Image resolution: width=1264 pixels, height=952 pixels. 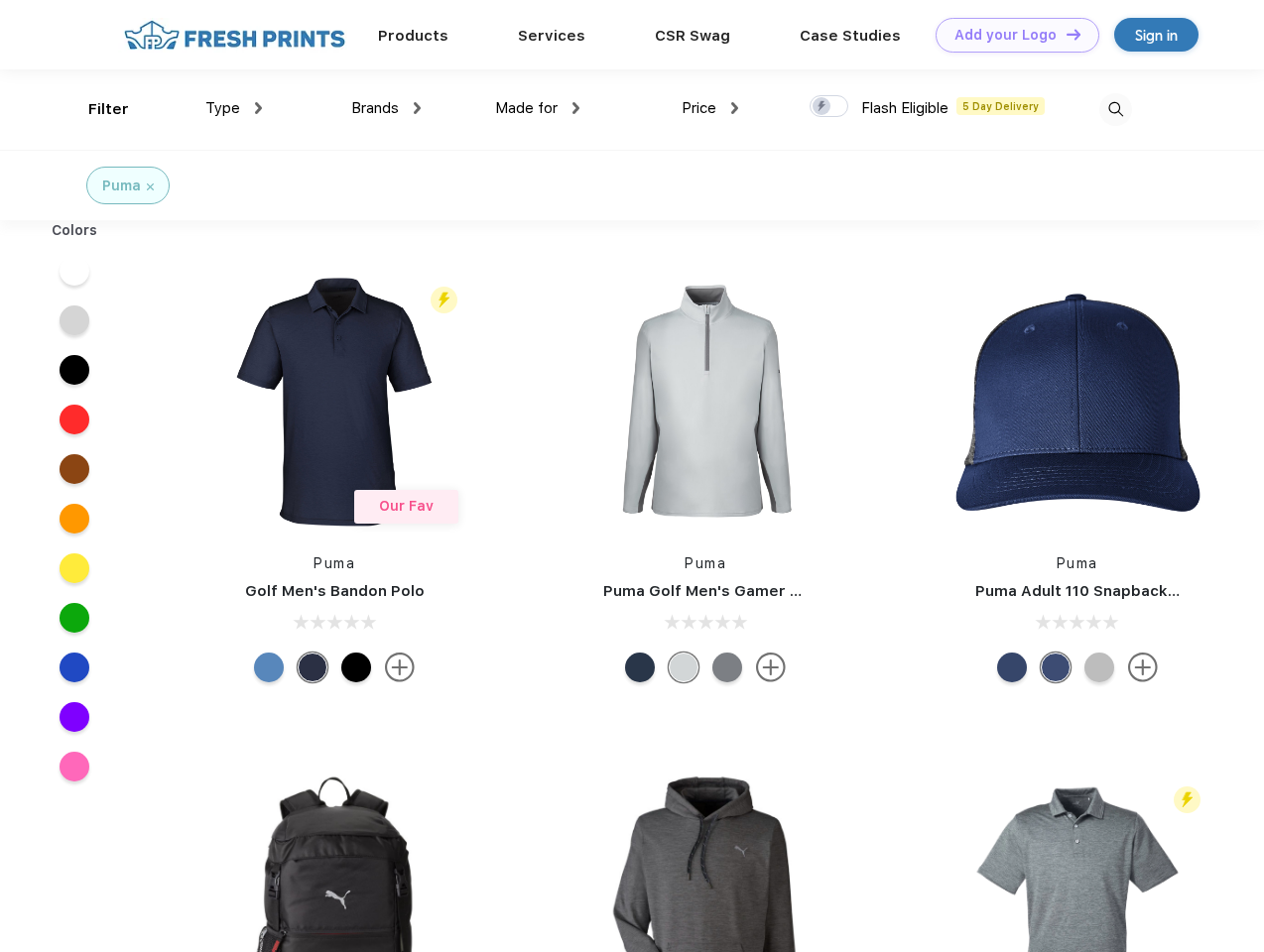 I want to click on a: Sign in, so click(x=1156, y=35).